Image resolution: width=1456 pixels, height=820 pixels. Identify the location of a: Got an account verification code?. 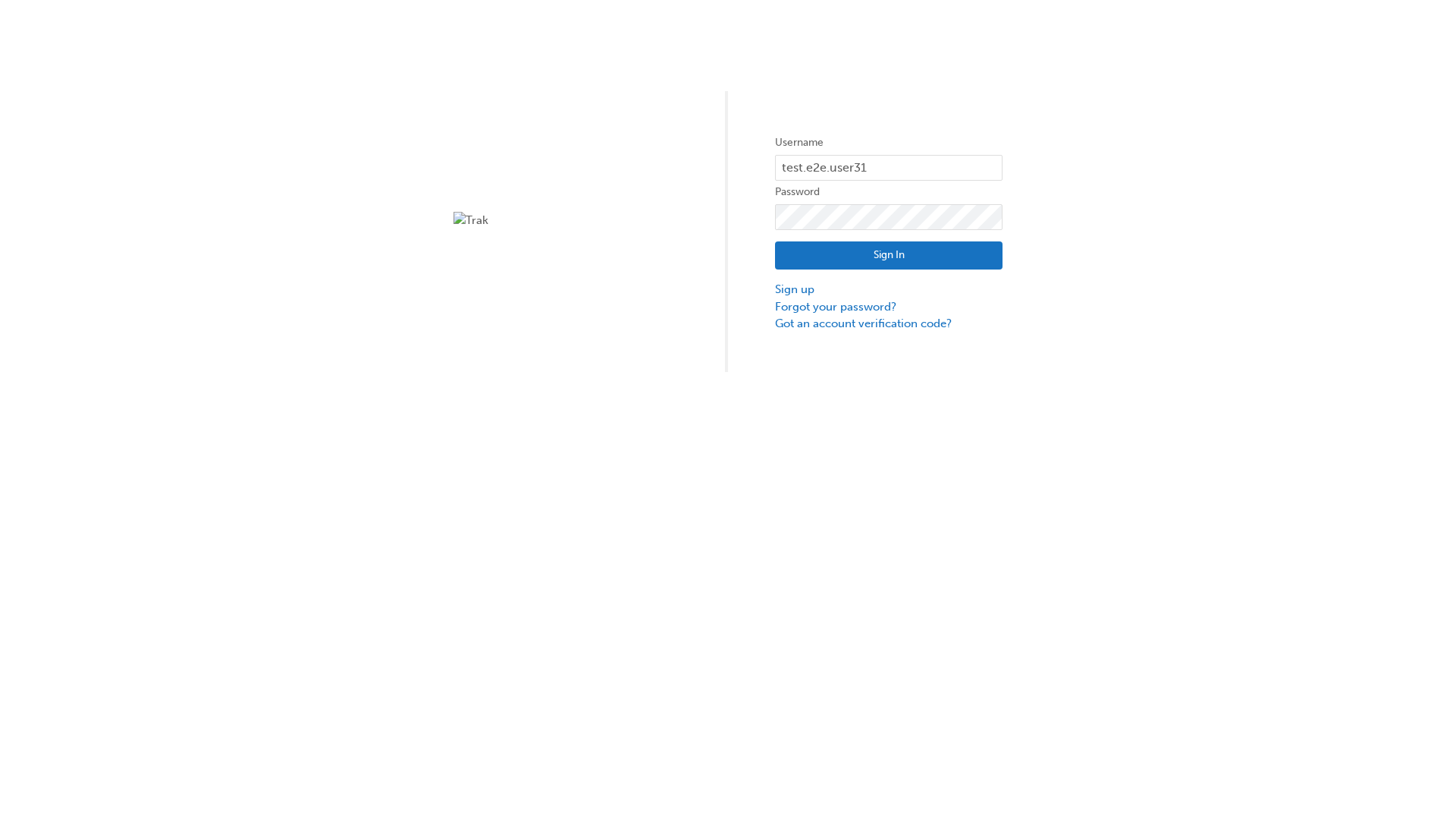
(889, 323).